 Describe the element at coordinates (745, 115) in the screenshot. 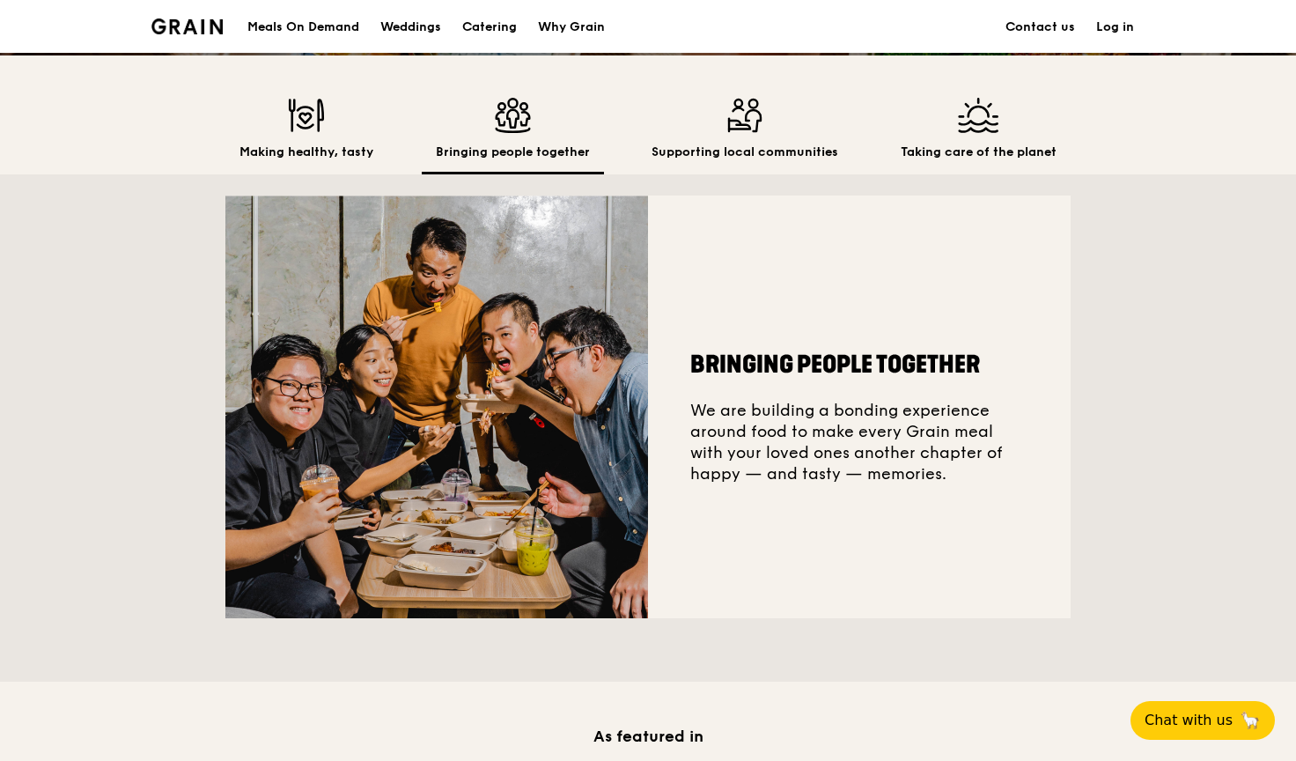

I see `img: Supporting local communities` at that location.